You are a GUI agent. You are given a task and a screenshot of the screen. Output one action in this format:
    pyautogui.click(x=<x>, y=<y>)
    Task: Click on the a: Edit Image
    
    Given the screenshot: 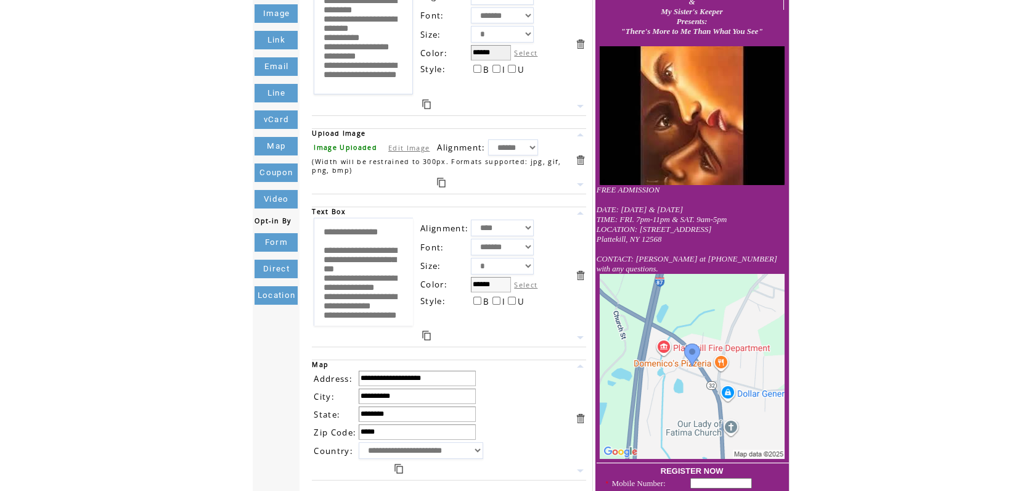 What is the action you would take?
    pyautogui.click(x=409, y=147)
    